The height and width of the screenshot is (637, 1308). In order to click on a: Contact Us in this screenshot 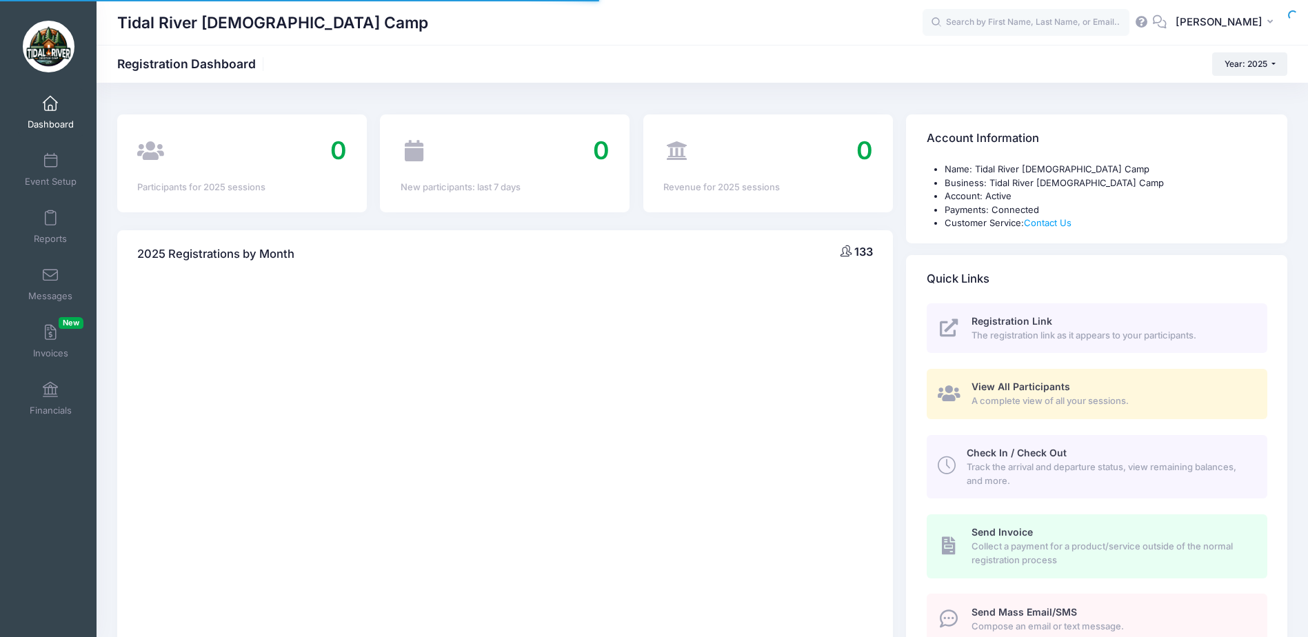, I will do `click(1047, 223)`.